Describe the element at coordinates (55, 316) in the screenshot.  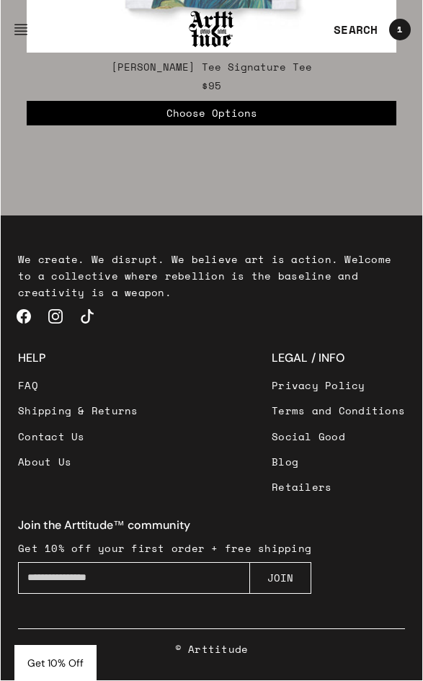
I see `a: Instagram` at that location.